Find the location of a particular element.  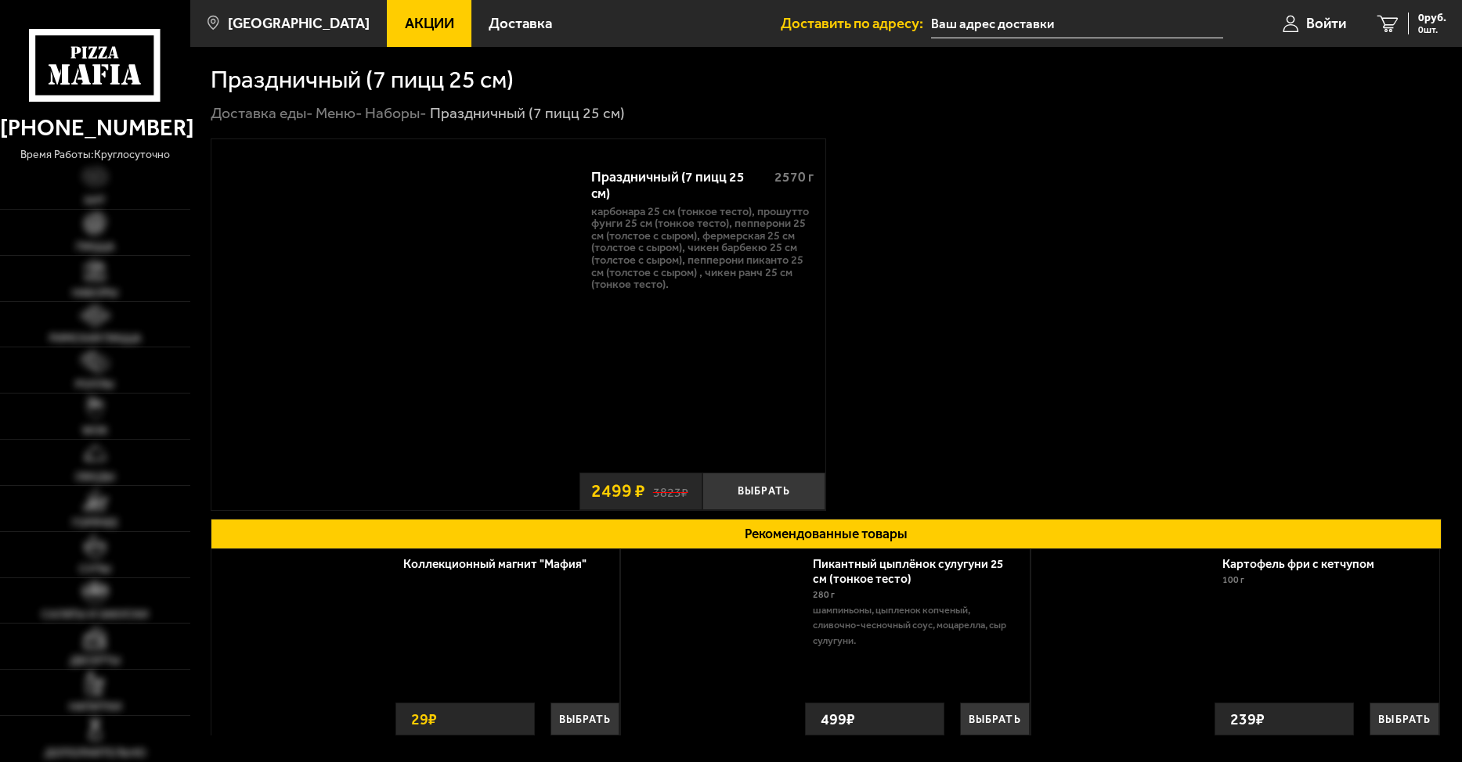

span: Горячее is located at coordinates (95, 523).